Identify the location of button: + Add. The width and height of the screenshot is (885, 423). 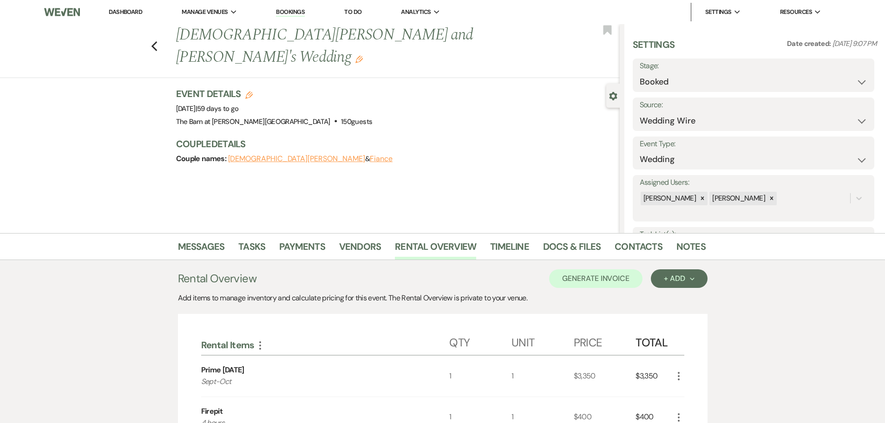
(679, 279).